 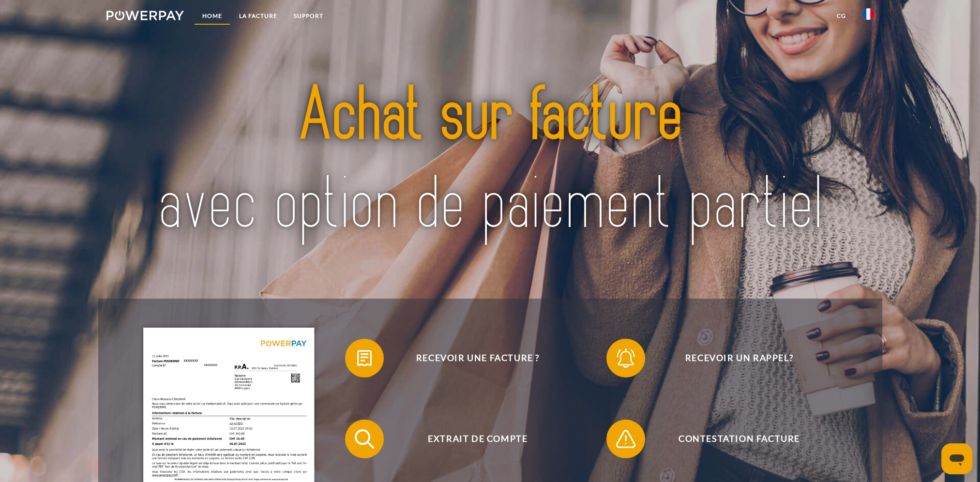 I want to click on a: Contestation Facture, so click(x=733, y=439).